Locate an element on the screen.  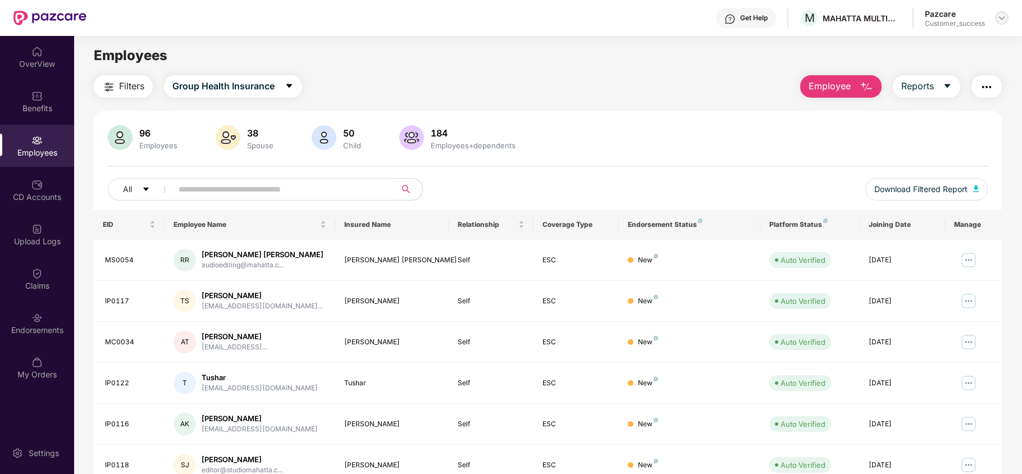
div: Platform Status is located at coordinates (810, 225).